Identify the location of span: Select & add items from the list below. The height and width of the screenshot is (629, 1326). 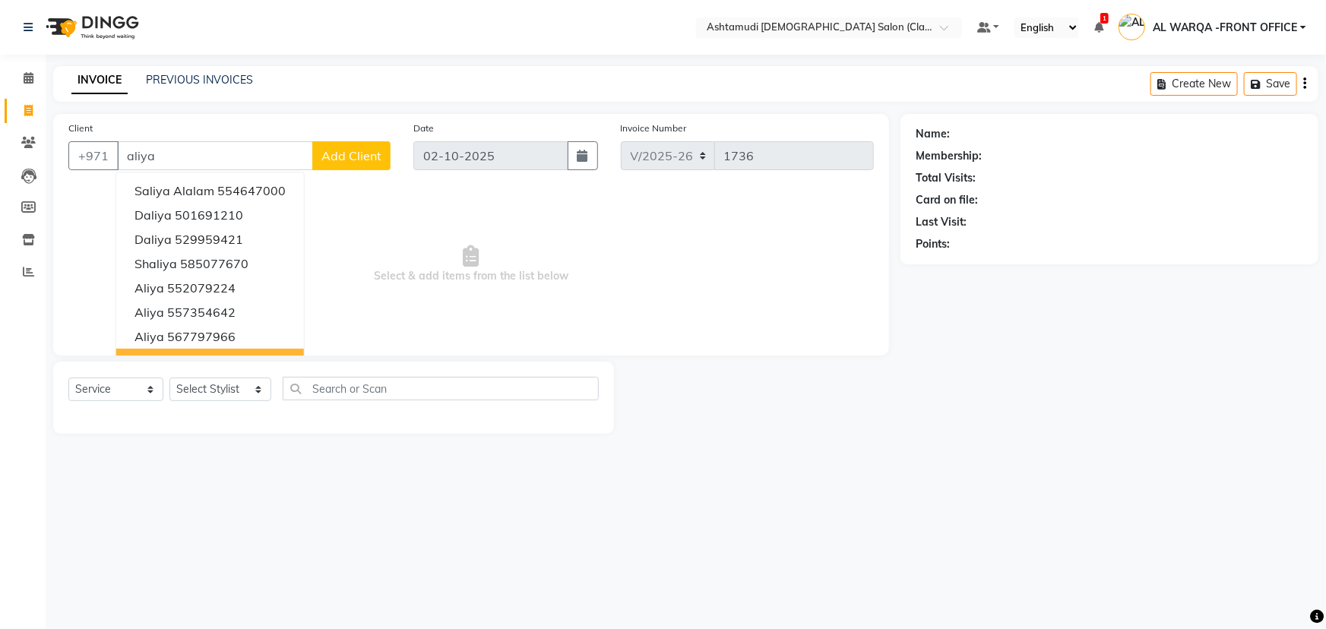
(471, 264).